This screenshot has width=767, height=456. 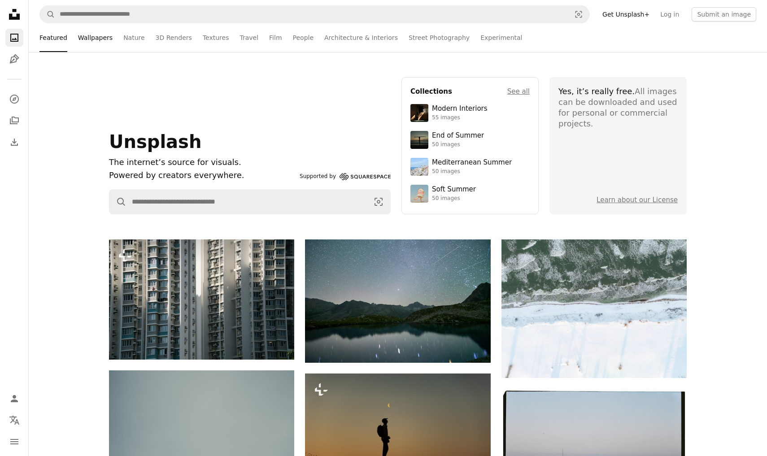 I want to click on a: Nature, so click(x=134, y=38).